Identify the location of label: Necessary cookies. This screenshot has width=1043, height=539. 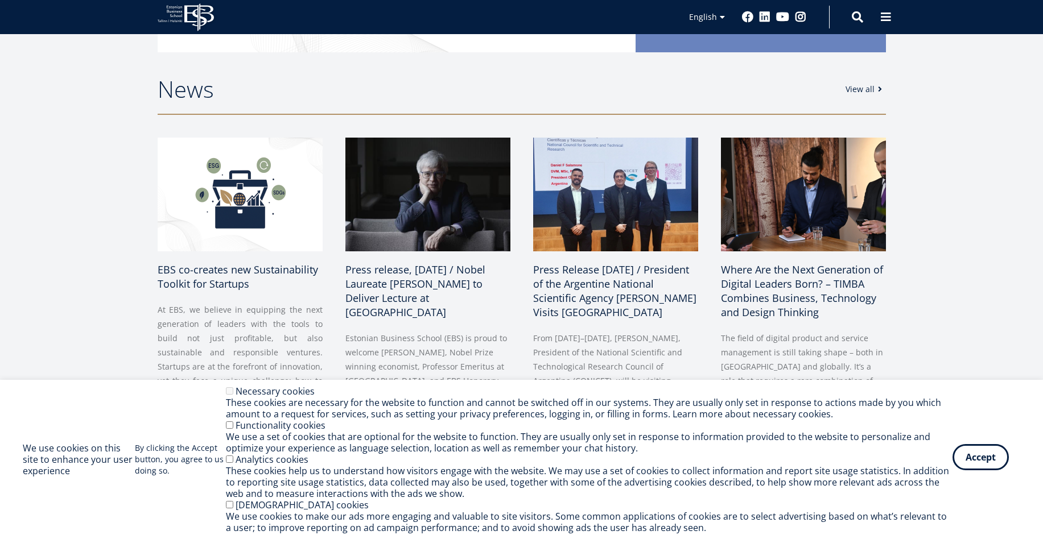
(275, 391).